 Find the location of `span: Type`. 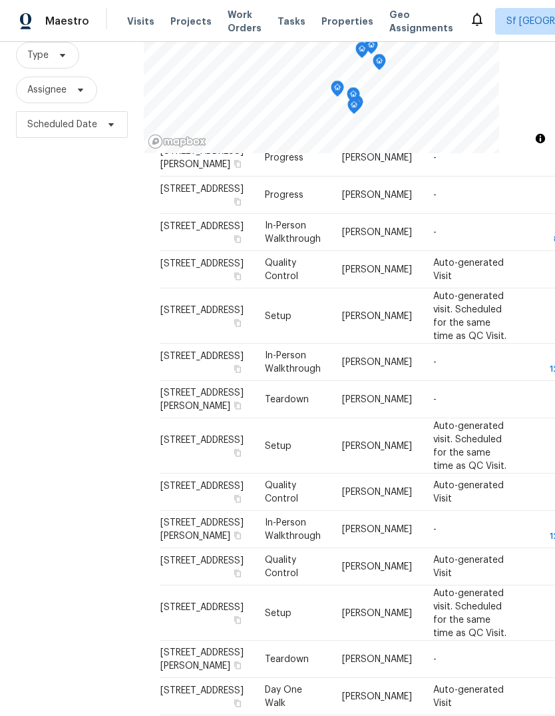

span: Type is located at coordinates (38, 55).